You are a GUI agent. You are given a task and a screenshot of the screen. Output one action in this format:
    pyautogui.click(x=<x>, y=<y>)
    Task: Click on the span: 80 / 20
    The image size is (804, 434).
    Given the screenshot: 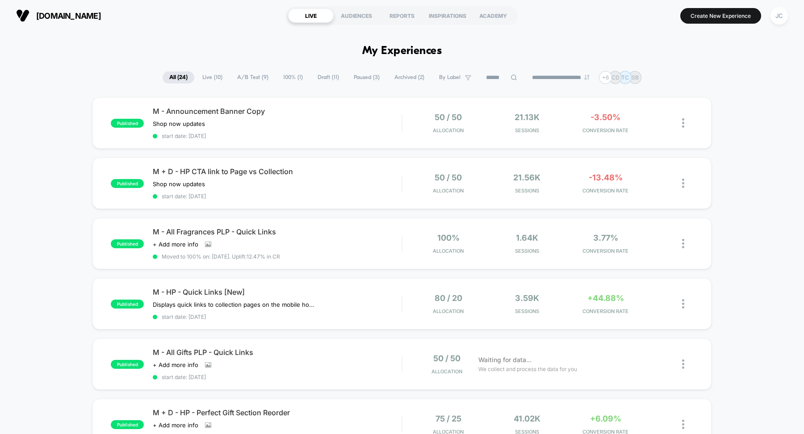 What is the action you would take?
    pyautogui.click(x=448, y=298)
    